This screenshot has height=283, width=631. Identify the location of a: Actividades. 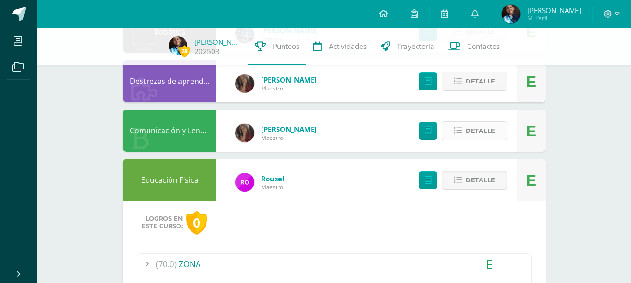
(340, 47).